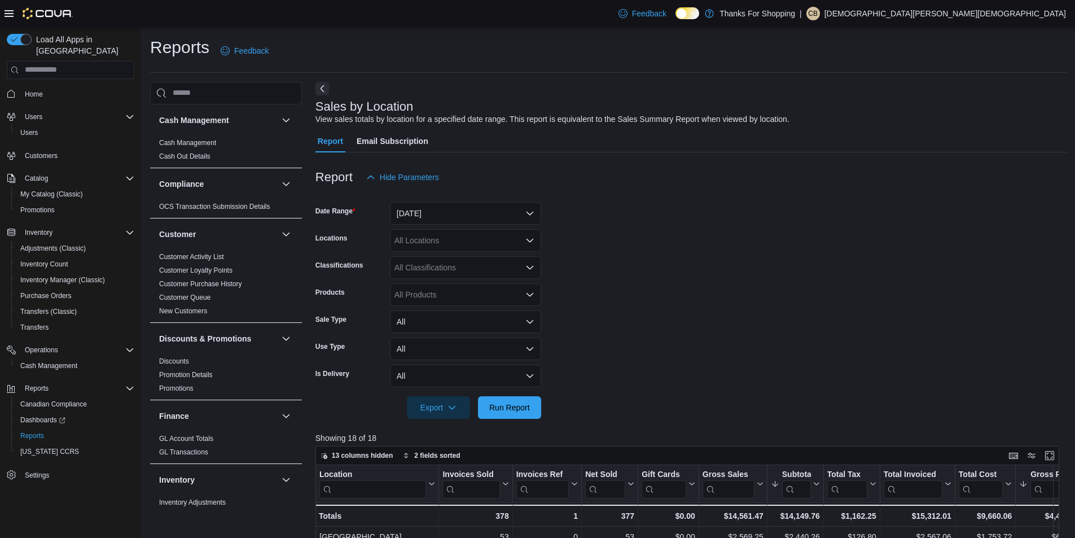 The height and width of the screenshot is (538, 1075). I want to click on button: Users, so click(33, 117).